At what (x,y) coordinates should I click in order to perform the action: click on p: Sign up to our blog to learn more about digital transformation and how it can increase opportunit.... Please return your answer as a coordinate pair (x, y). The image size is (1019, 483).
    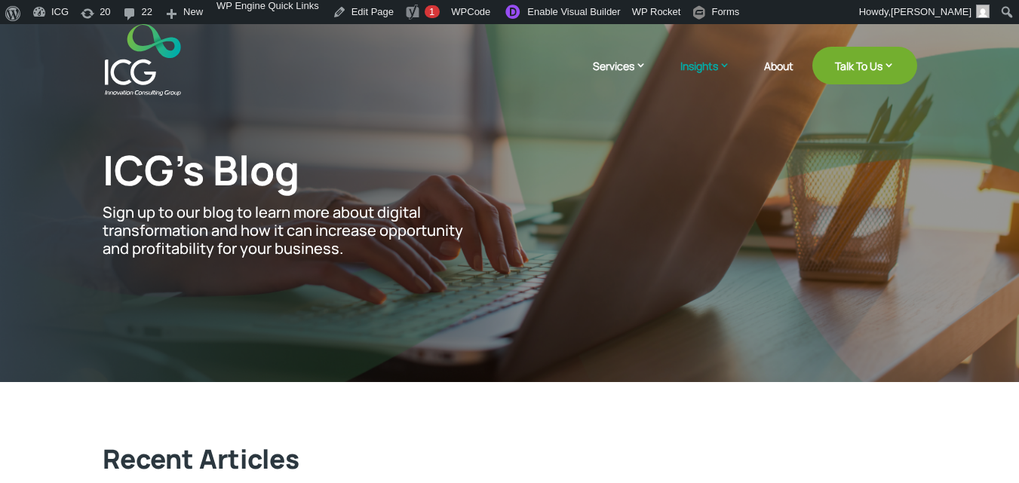
    Looking at the image, I should click on (295, 231).